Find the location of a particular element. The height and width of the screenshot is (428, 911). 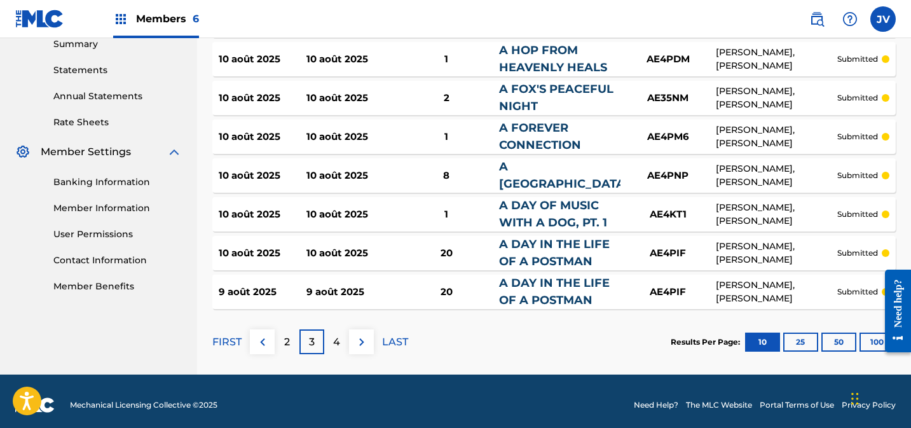

a: Summary is located at coordinates (118, 44).